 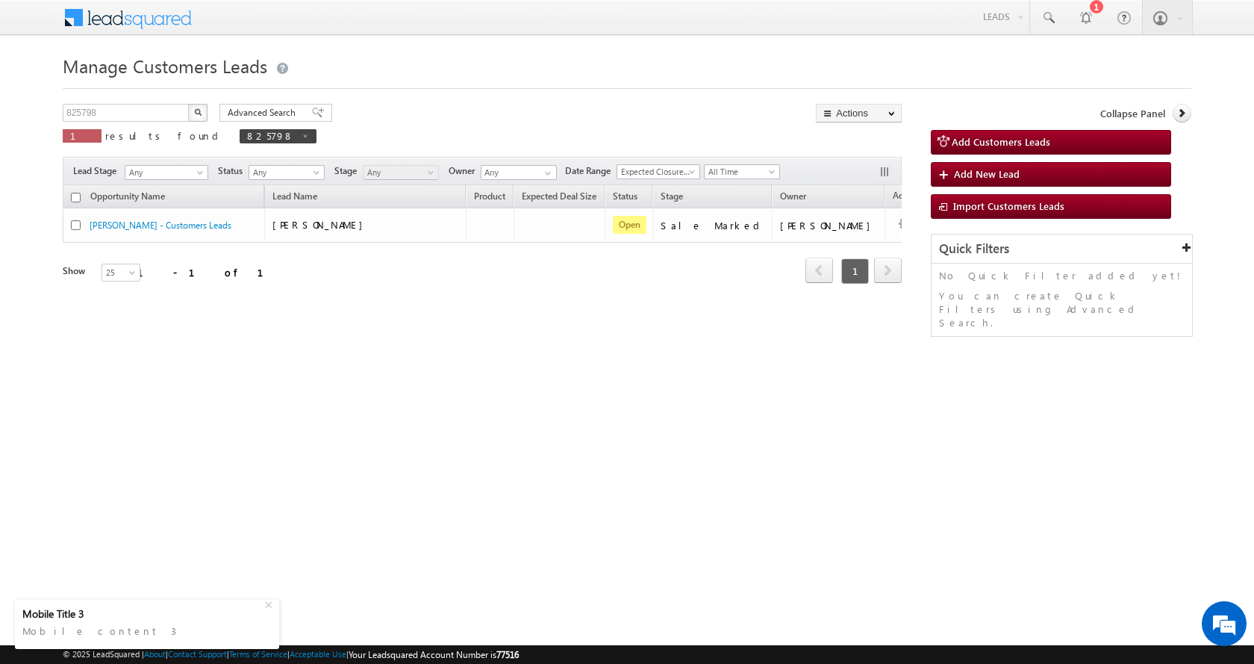 I want to click on div: Quick Filters, so click(x=1062, y=249).